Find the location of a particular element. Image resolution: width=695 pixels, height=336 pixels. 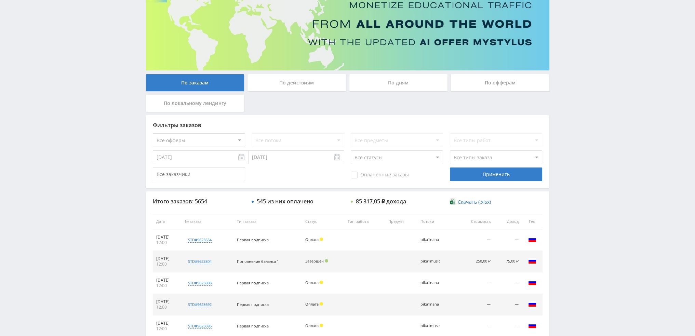

span: Пополнение баланса 1 is located at coordinates (258, 261).